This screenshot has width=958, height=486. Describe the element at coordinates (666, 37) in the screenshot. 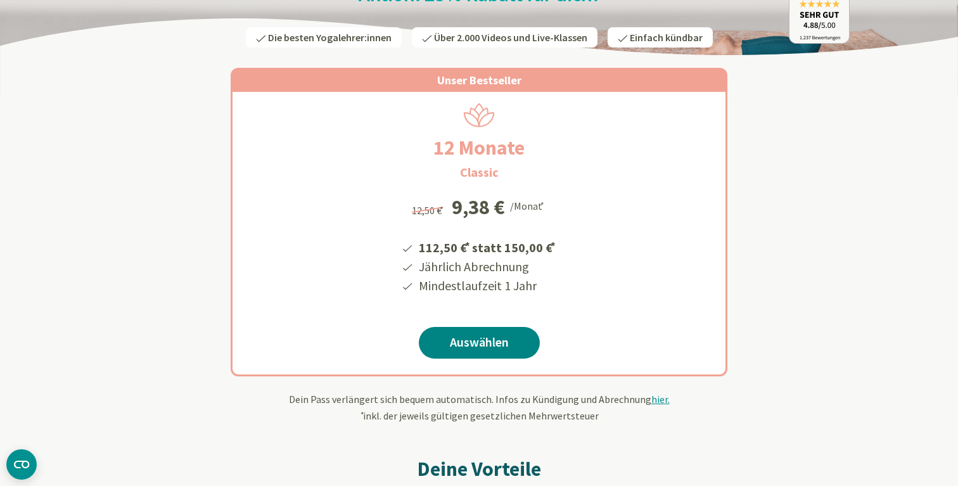

I see `span: Einfach kündbar` at that location.